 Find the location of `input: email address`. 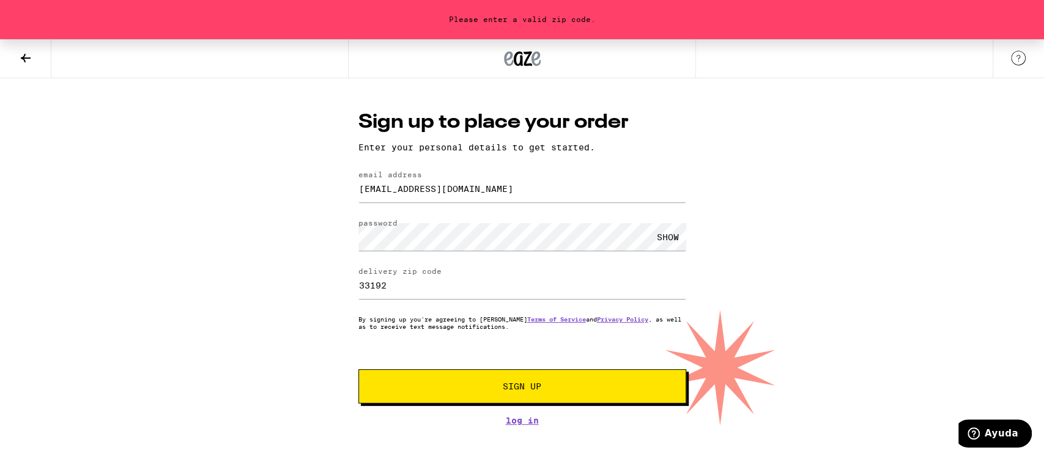

input: email address is located at coordinates (522, 188).